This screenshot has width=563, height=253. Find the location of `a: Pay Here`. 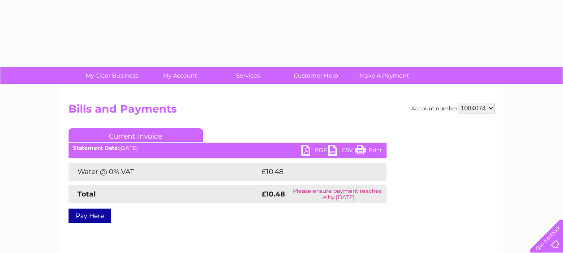

a: Pay Here is located at coordinates (90, 215).